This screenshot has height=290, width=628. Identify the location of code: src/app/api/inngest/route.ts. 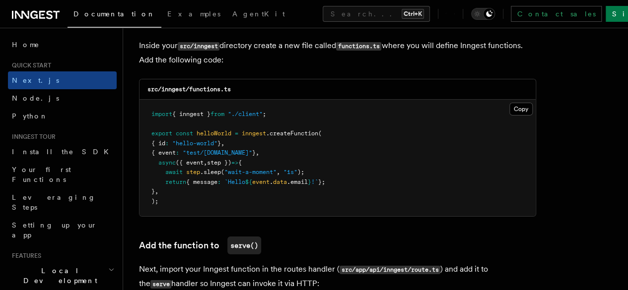
(389, 270).